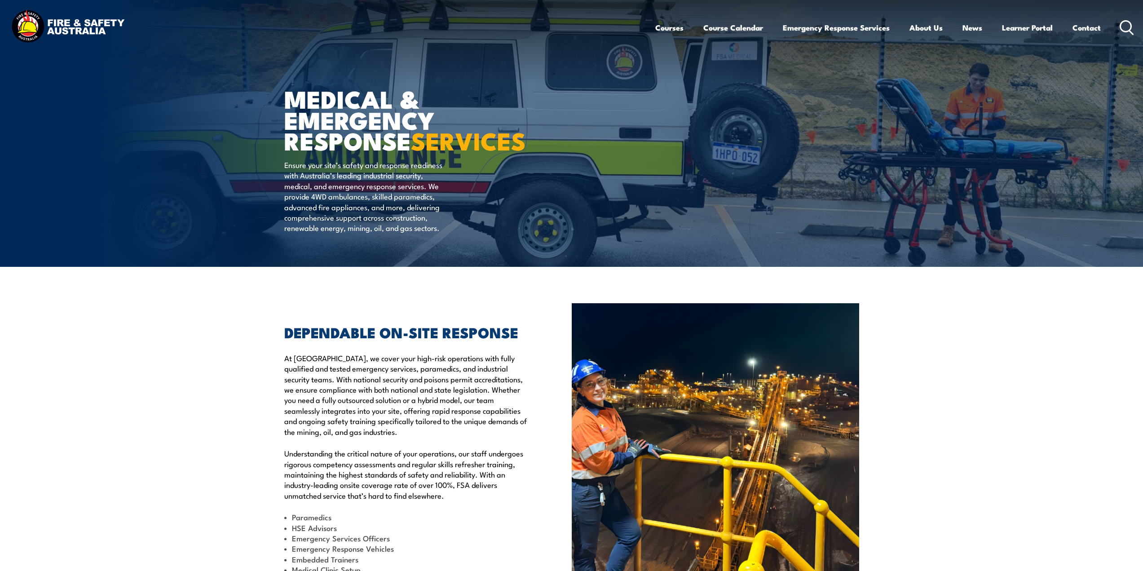 The width and height of the screenshot is (1143, 571). What do you see at coordinates (972, 27) in the screenshot?
I see `a: News` at bounding box center [972, 27].